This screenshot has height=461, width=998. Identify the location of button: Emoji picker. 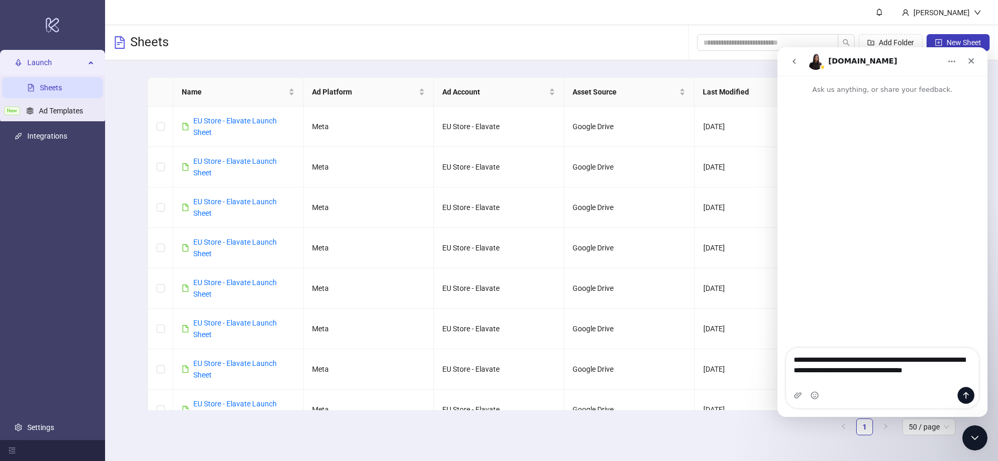
(37, 348).